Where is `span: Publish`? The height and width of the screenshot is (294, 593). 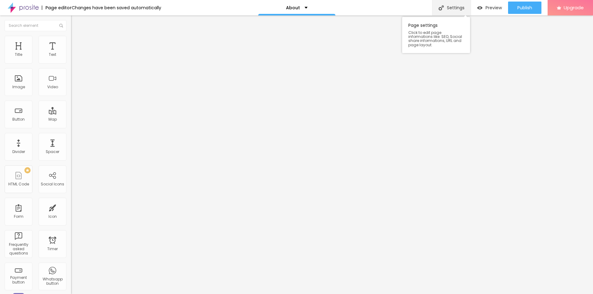
span: Publish is located at coordinates (525, 8).